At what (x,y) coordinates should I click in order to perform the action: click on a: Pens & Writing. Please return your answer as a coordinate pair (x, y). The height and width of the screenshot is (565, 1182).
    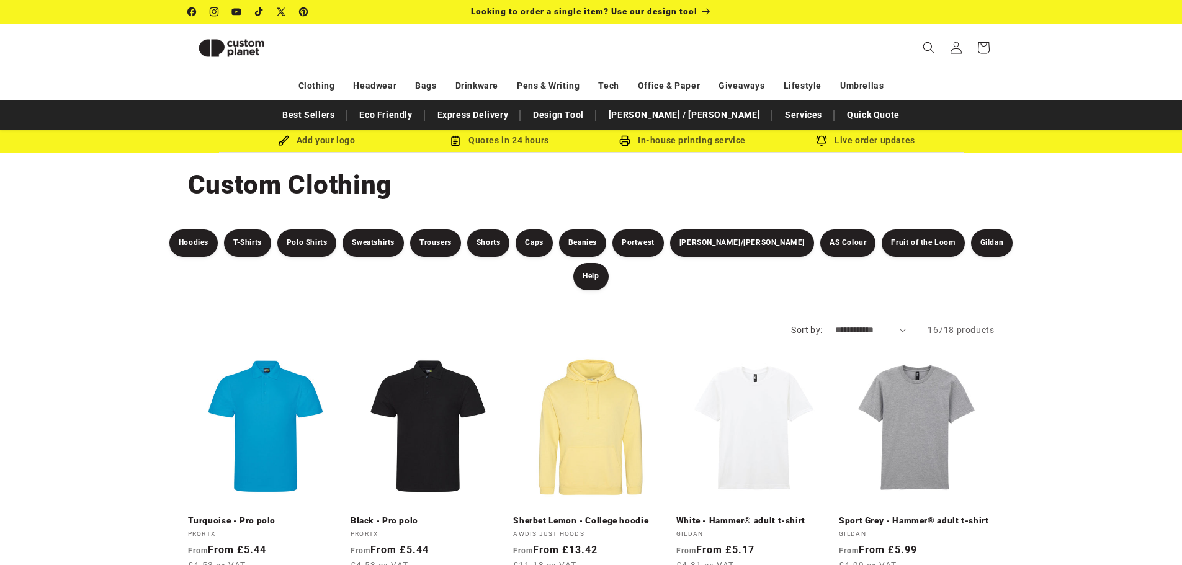
    Looking at the image, I should click on (548, 86).